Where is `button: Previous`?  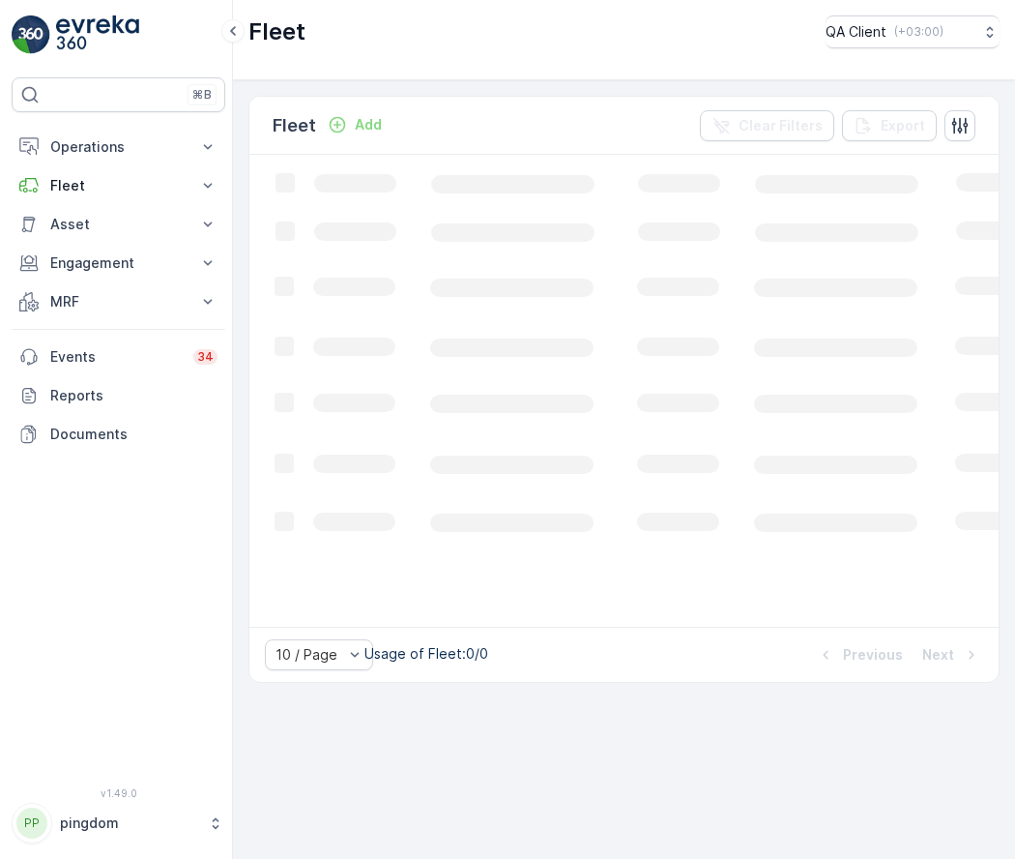
button: Previous is located at coordinates (860, 655).